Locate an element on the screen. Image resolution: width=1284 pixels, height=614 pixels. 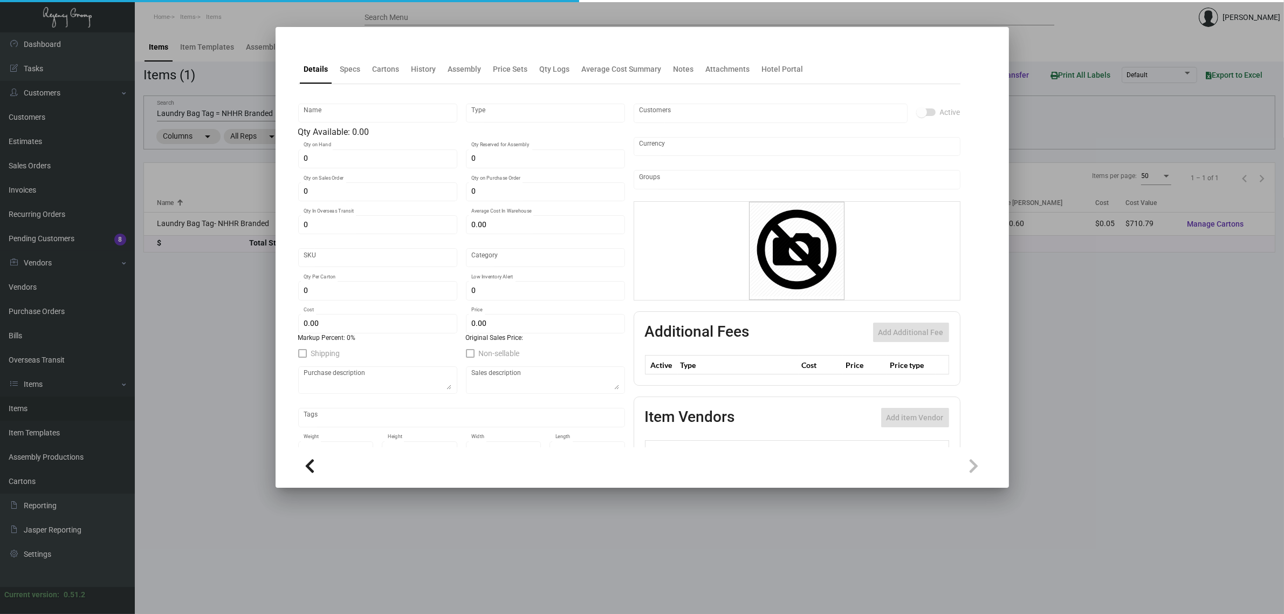
div: Cartons is located at coordinates (386, 69).